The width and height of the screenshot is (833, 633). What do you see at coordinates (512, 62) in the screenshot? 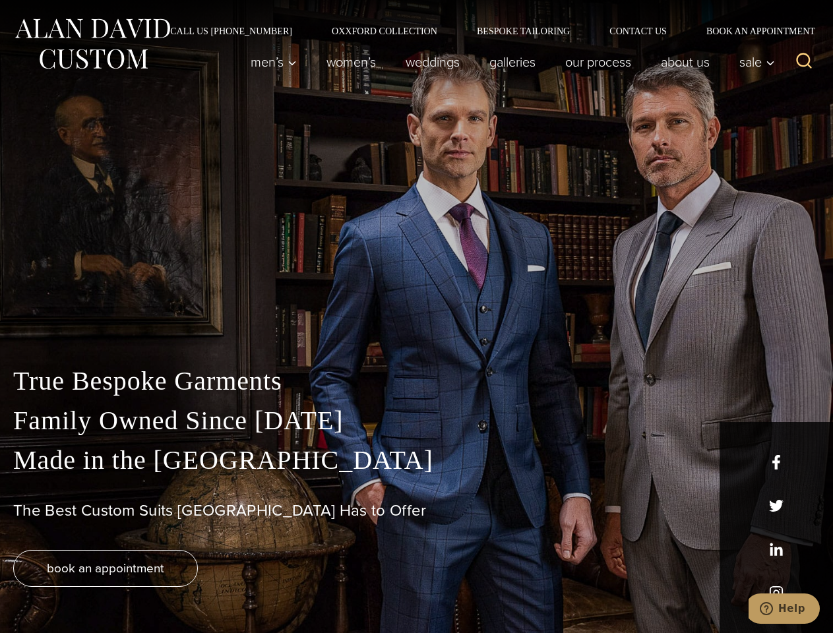
I see `a: Galleries` at bounding box center [512, 62].